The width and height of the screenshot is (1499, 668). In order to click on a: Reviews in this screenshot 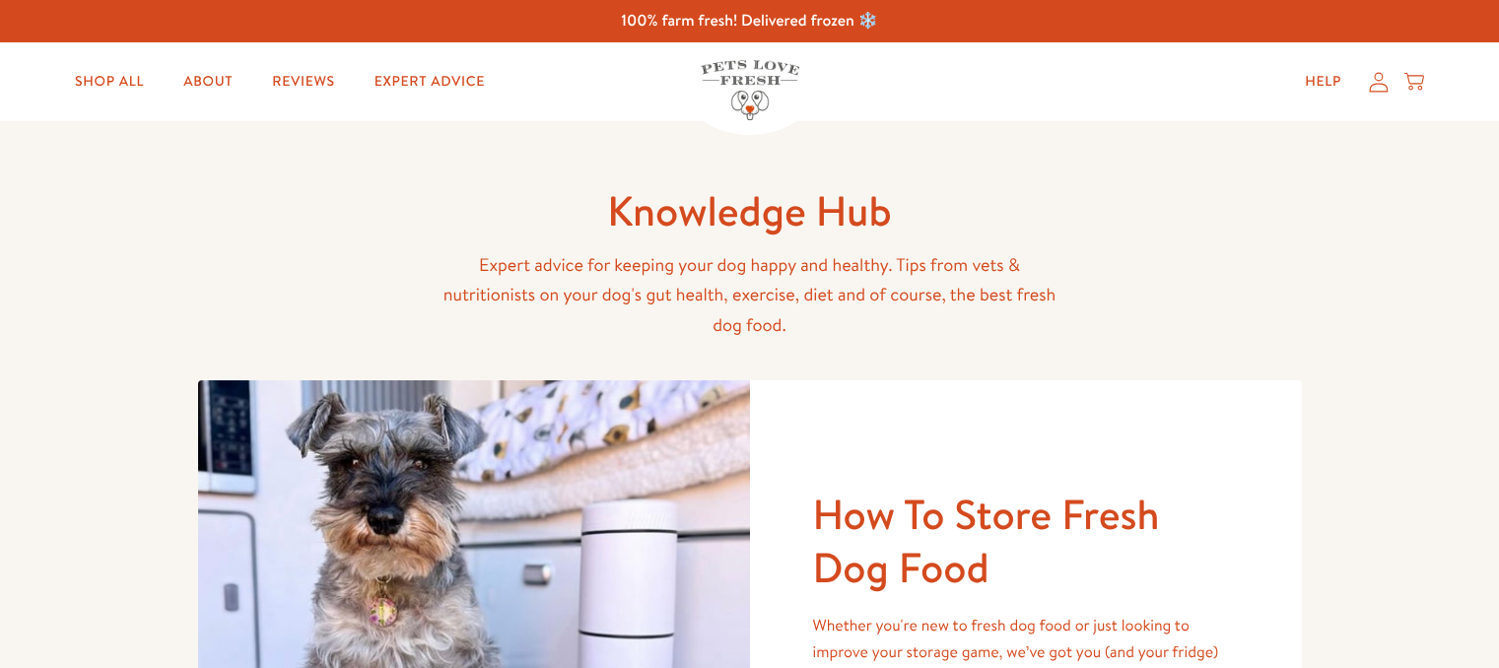, I will do `click(303, 82)`.